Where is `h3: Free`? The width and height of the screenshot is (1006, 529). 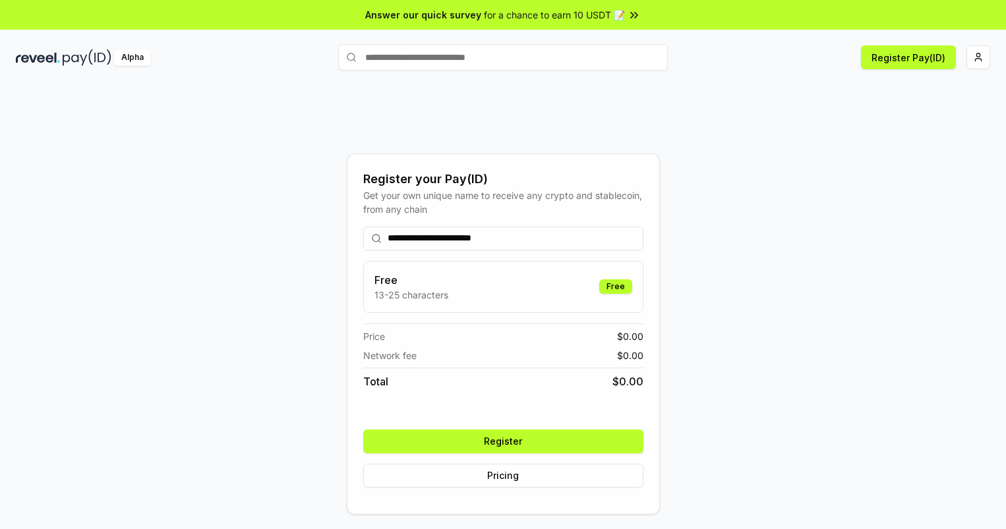
h3: Free is located at coordinates (411, 280).